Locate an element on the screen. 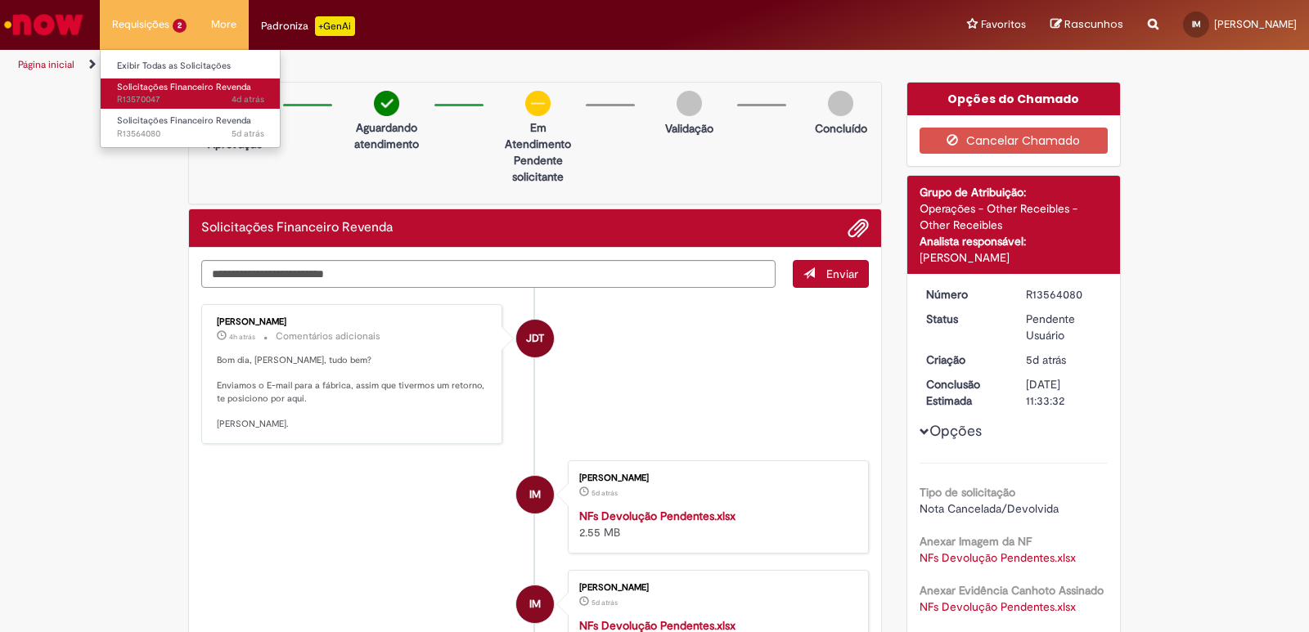  div: Opções do Chamado is located at coordinates (1014, 99).